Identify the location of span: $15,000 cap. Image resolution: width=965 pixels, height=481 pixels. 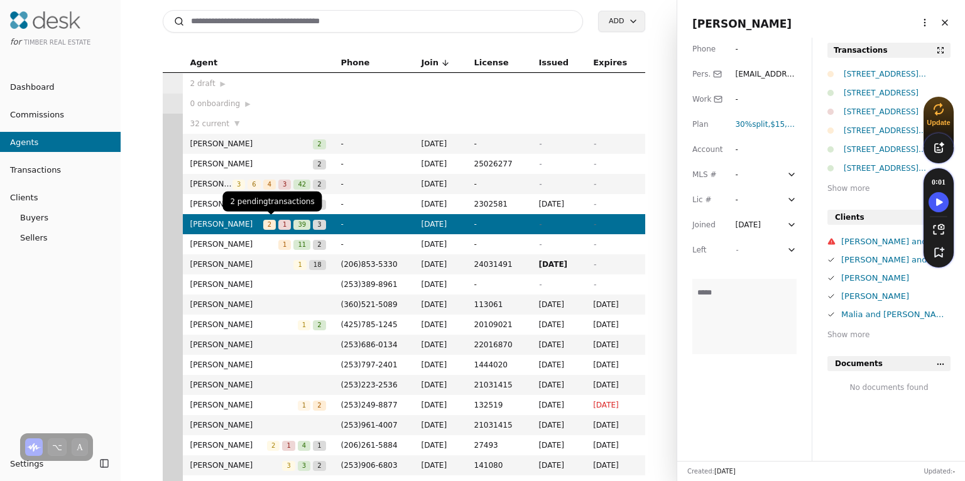
(792, 124).